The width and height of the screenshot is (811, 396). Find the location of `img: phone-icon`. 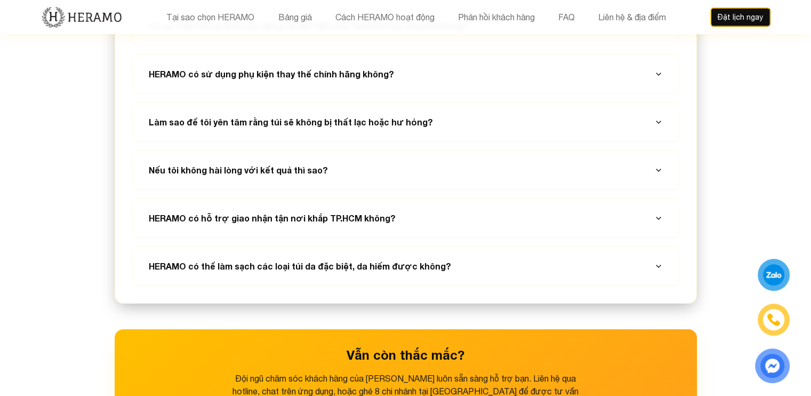

img: phone-icon is located at coordinates (774, 320).